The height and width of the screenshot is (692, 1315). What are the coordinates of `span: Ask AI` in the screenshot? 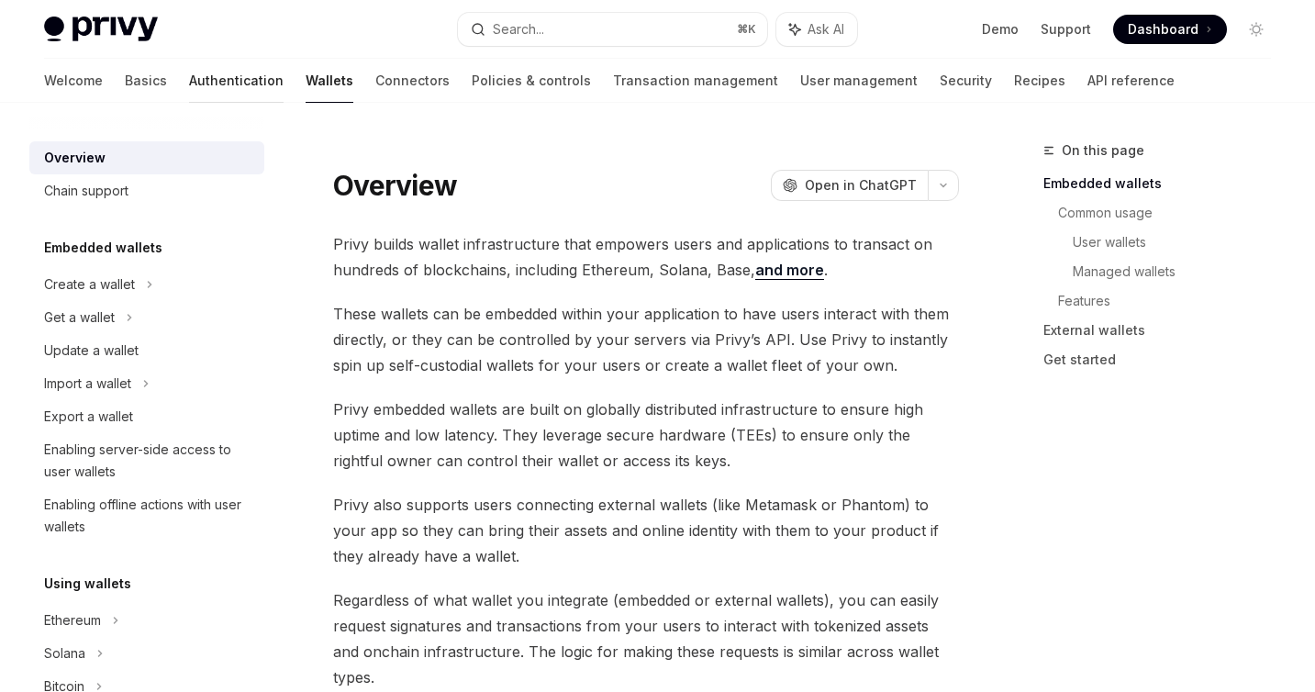 It's located at (826, 29).